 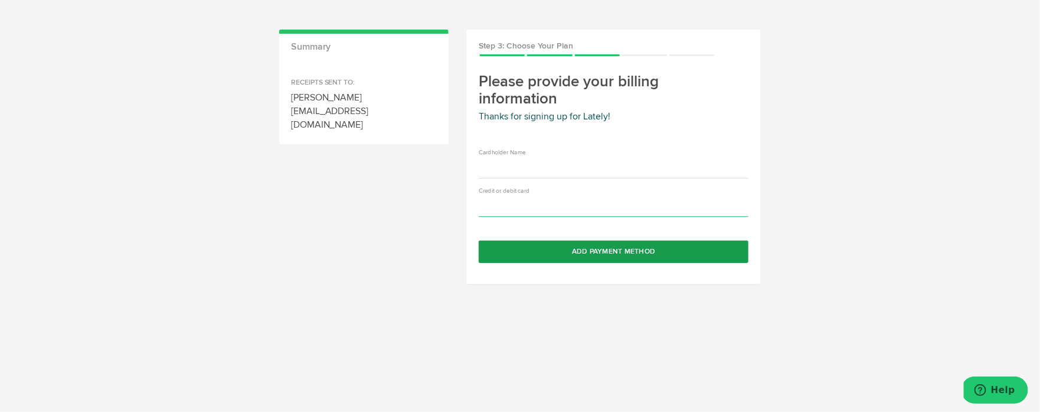 What do you see at coordinates (364, 83) in the screenshot?
I see `p: RECEIPTS SENT TO:` at bounding box center [364, 83].